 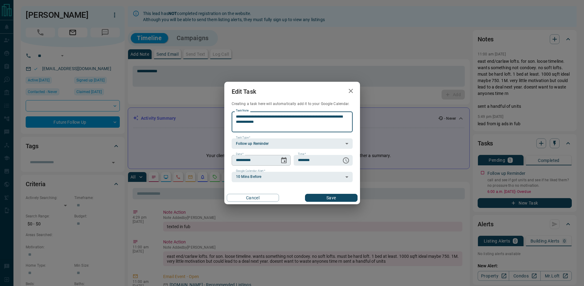 I want to click on label: Date, so click(x=240, y=154).